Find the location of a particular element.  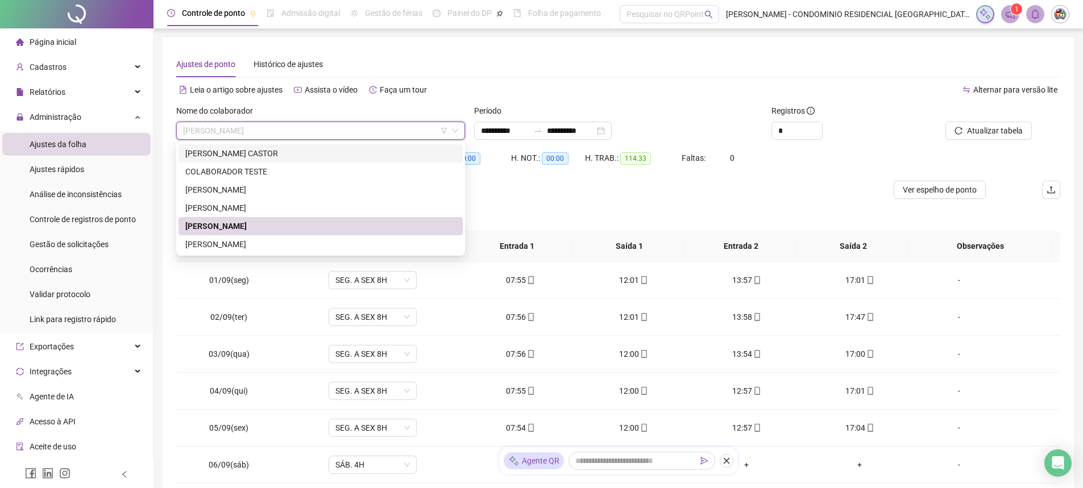

div: 07:58 is located at coordinates (520, 465).